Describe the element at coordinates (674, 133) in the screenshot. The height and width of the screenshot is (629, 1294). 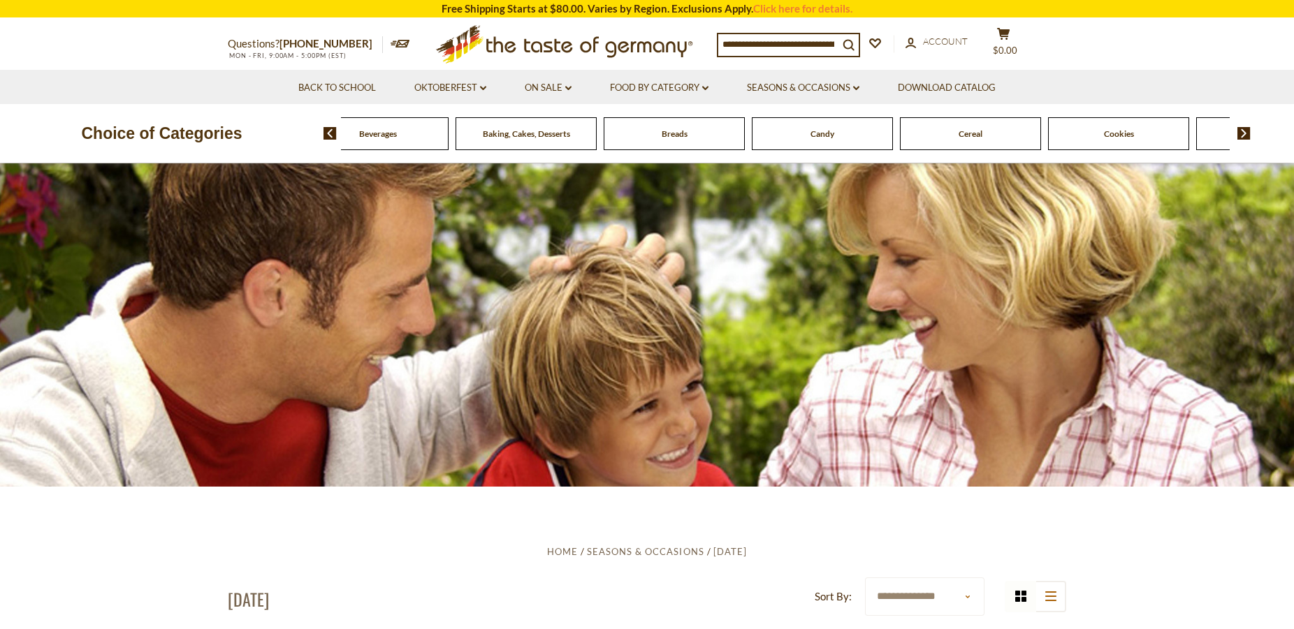
I see `span: Breads` at that location.